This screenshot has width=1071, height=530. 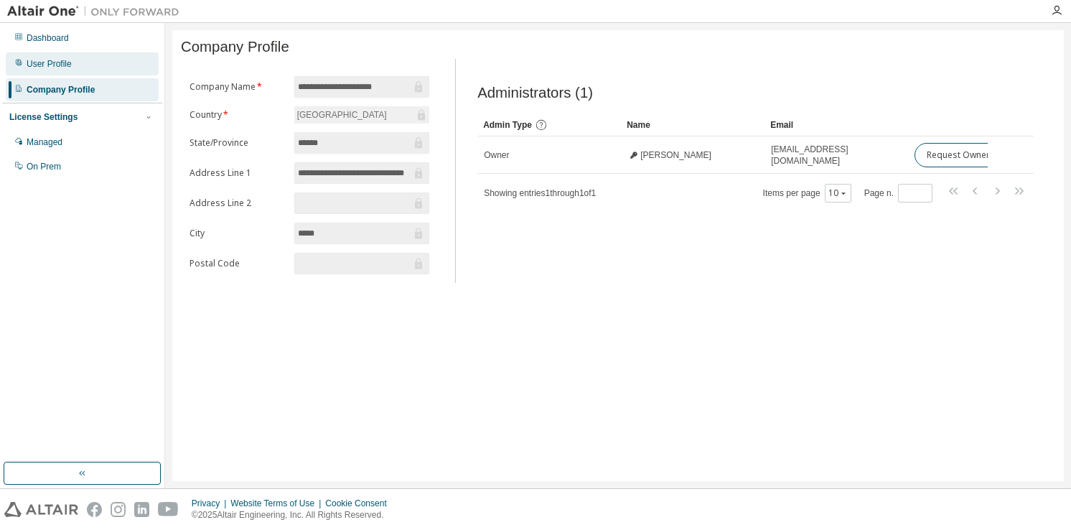 I want to click on label: Address Line 2, so click(x=238, y=203).